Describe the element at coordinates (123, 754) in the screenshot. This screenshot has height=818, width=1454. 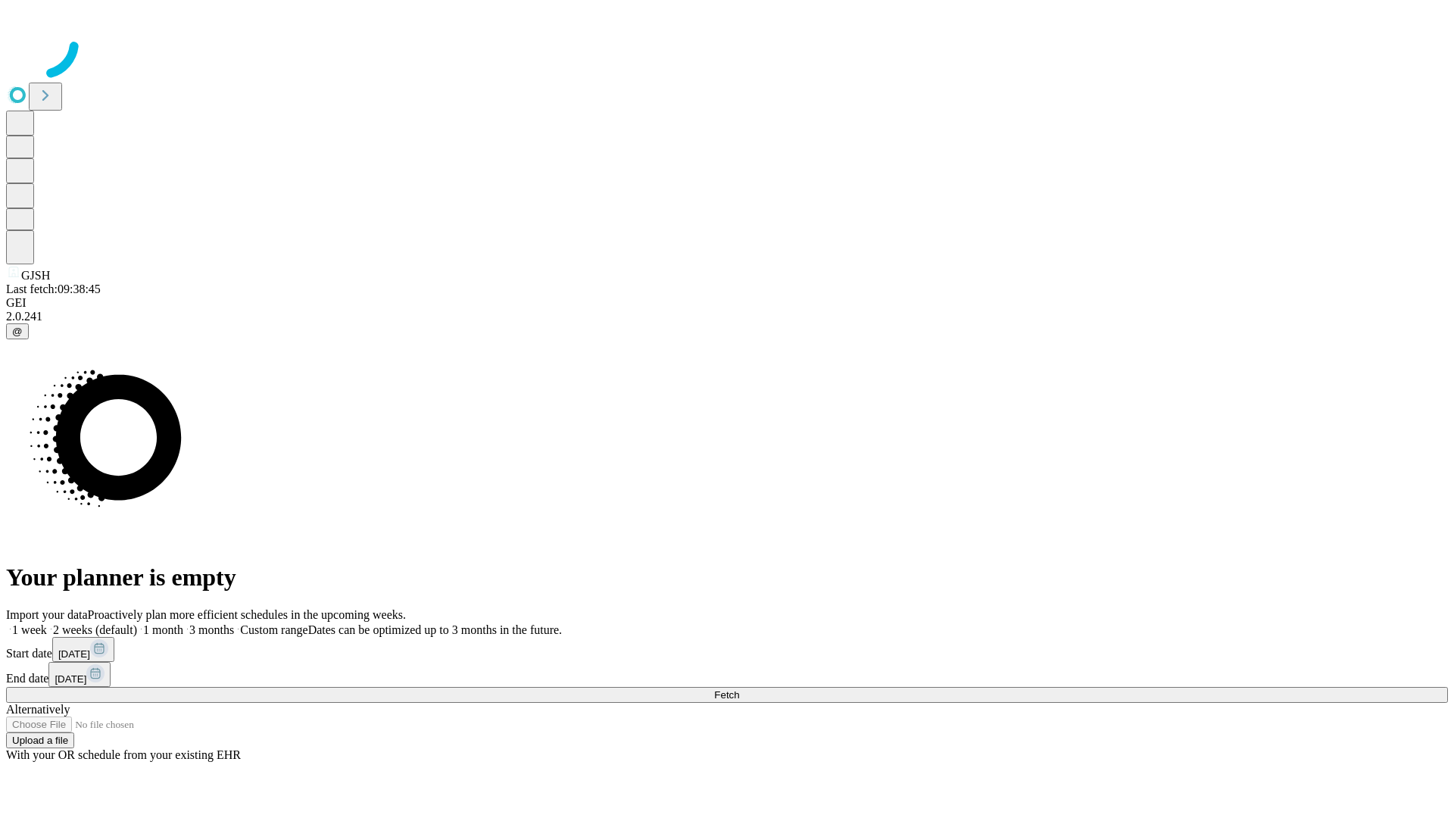
I see `span: With your OR schedule from your existing EHR` at that location.